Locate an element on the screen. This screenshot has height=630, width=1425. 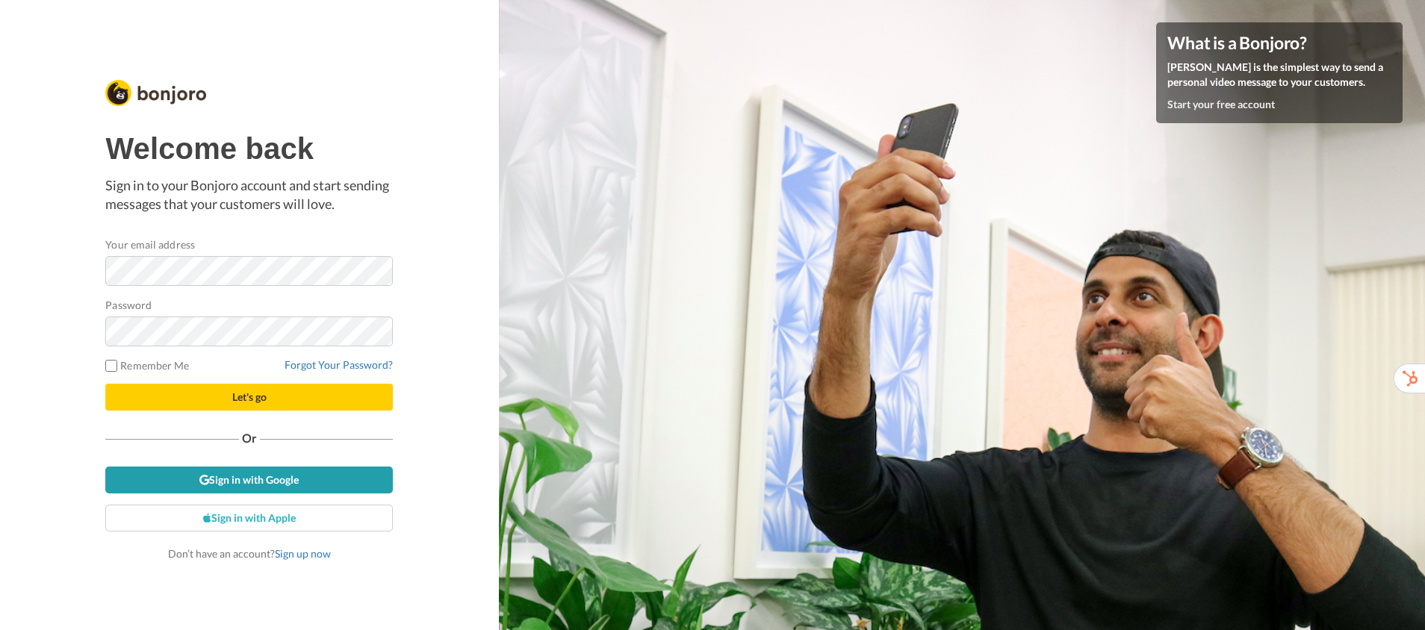
label: Remember Me is located at coordinates (147, 365).